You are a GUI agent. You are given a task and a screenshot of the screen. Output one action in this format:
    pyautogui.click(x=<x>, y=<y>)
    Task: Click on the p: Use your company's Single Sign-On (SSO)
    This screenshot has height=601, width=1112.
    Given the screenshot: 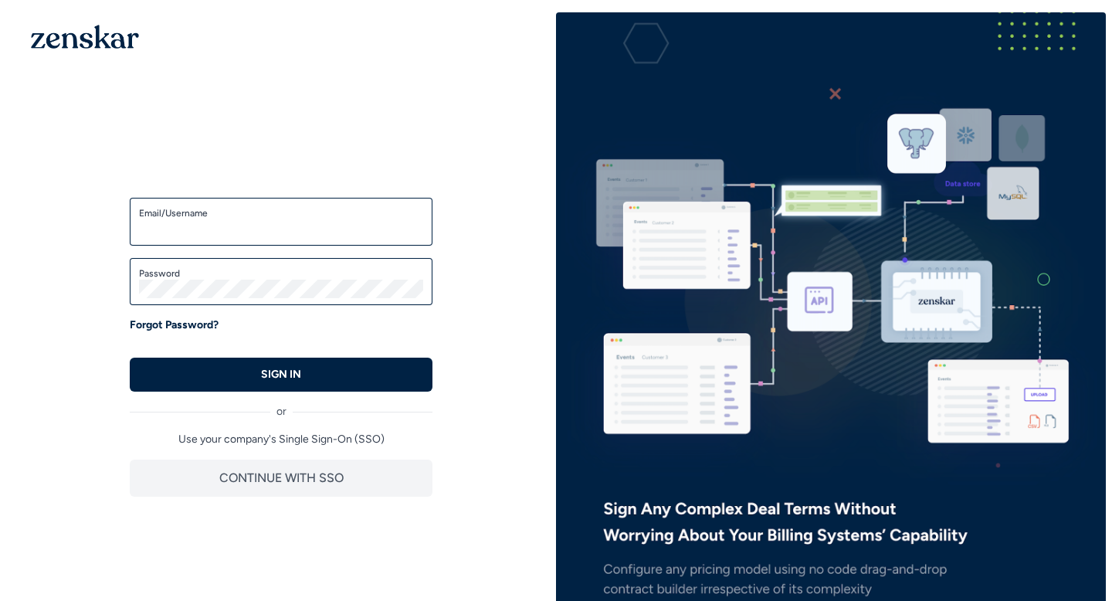 What is the action you would take?
    pyautogui.click(x=281, y=439)
    